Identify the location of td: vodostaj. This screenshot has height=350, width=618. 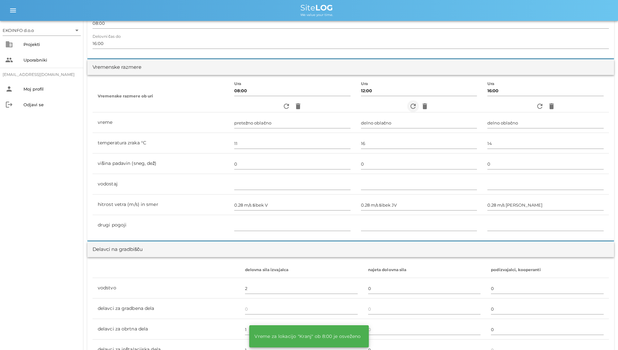
(161, 184).